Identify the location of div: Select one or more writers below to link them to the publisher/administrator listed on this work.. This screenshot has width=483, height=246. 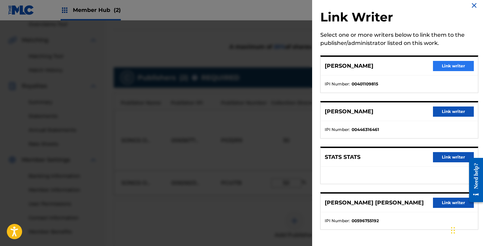
(399, 39).